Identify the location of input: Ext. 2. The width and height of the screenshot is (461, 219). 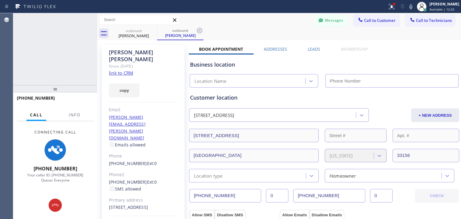
(381, 196).